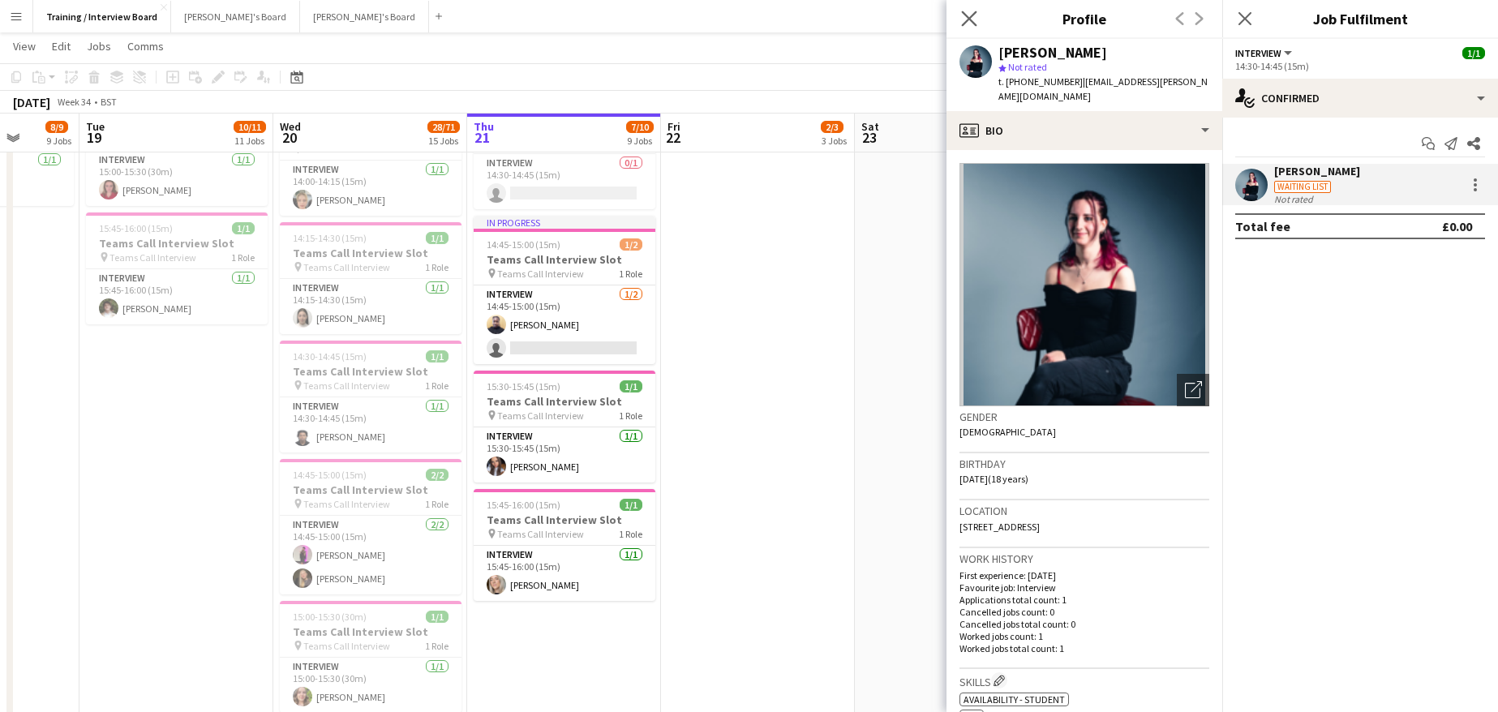 The width and height of the screenshot is (1498, 712). I want to click on a: Jobs, so click(99, 46).